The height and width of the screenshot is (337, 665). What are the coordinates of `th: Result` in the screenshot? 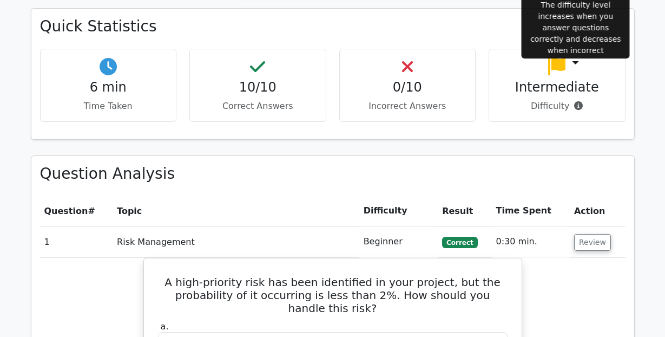 It's located at (464, 211).